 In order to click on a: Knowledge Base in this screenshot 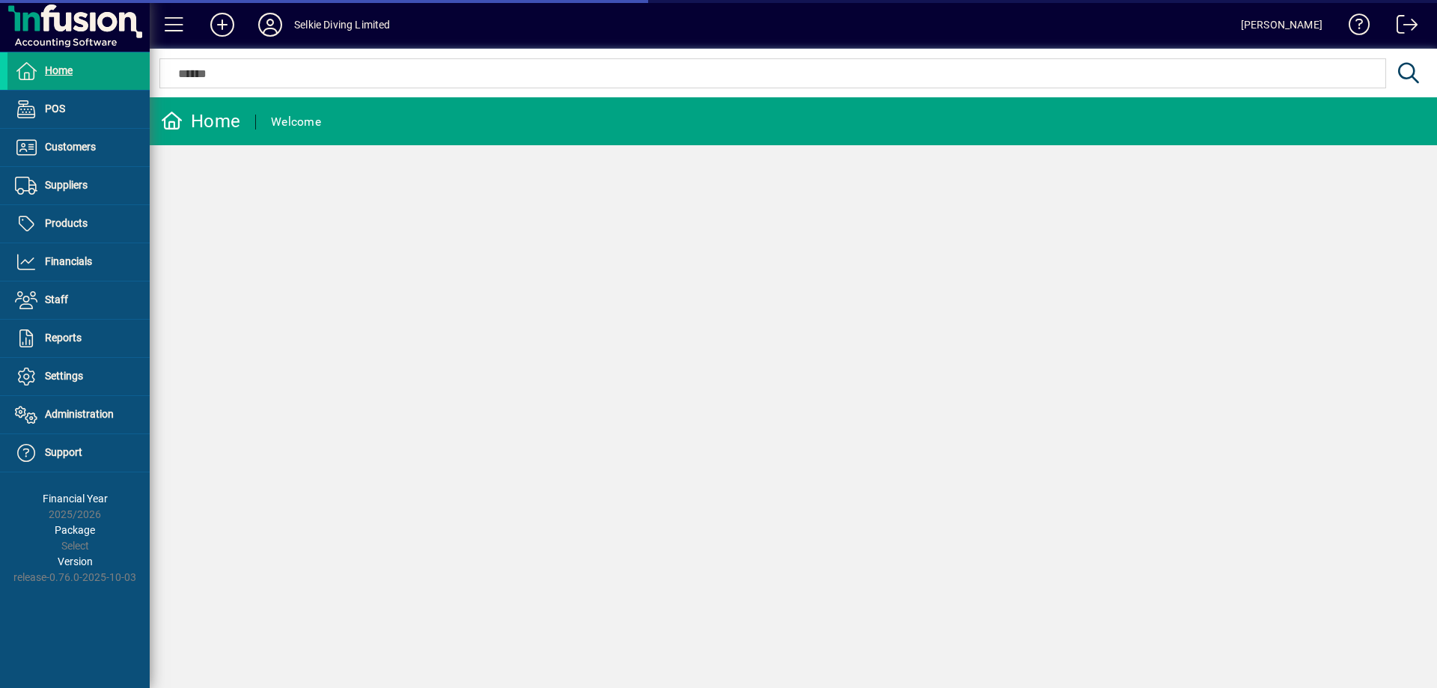, I will do `click(1354, 27)`.